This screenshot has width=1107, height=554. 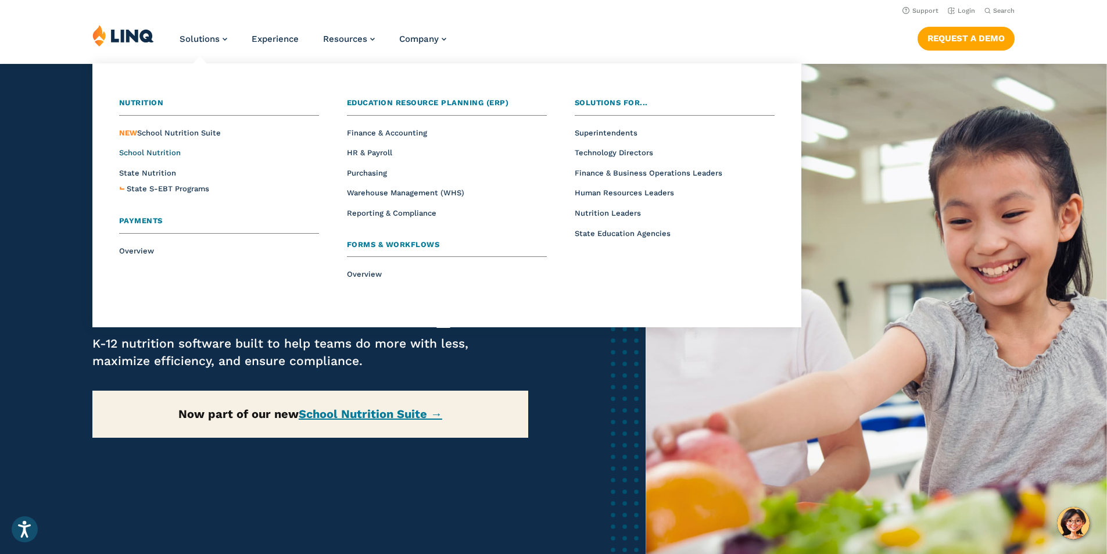 What do you see at coordinates (392, 213) in the screenshot?
I see `a: Reporting & Compliance` at bounding box center [392, 213].